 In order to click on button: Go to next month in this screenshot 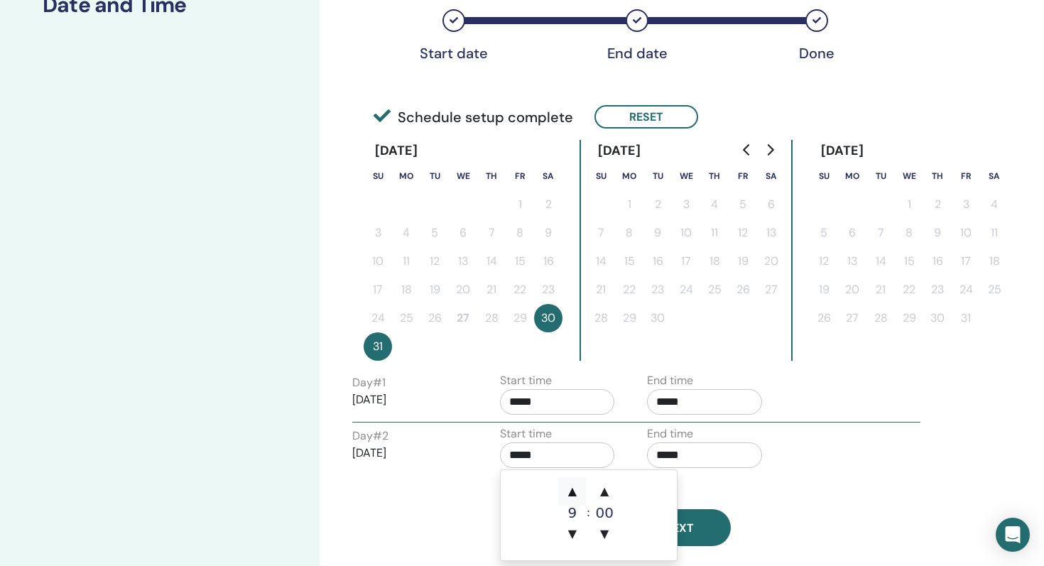, I will do `click(770, 150)`.